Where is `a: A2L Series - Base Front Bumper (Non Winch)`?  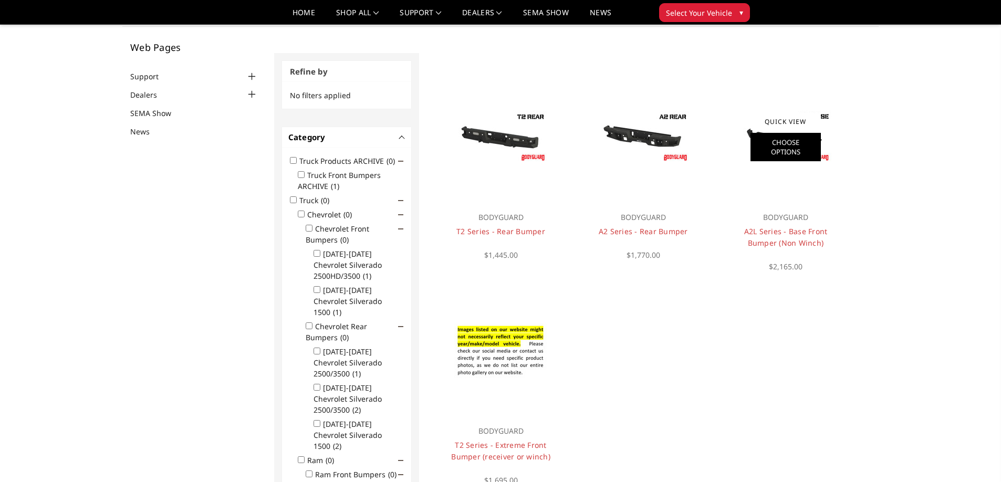
a: A2L Series - Base Front Bumper (Non Winch) is located at coordinates (786, 237).